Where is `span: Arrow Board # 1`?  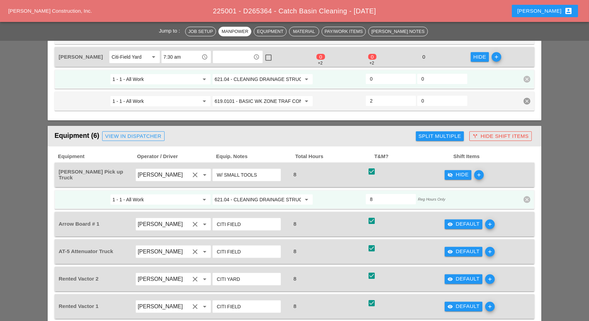
span: Arrow Board # 1 is located at coordinates (79, 223).